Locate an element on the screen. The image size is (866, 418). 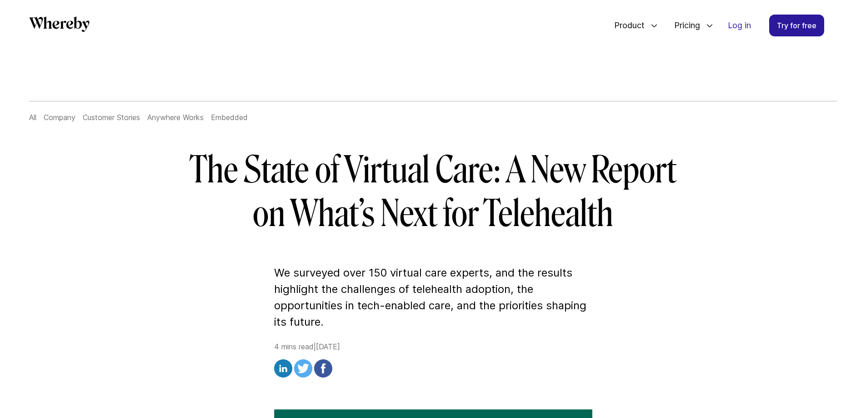
img: linkedin is located at coordinates (283, 368).